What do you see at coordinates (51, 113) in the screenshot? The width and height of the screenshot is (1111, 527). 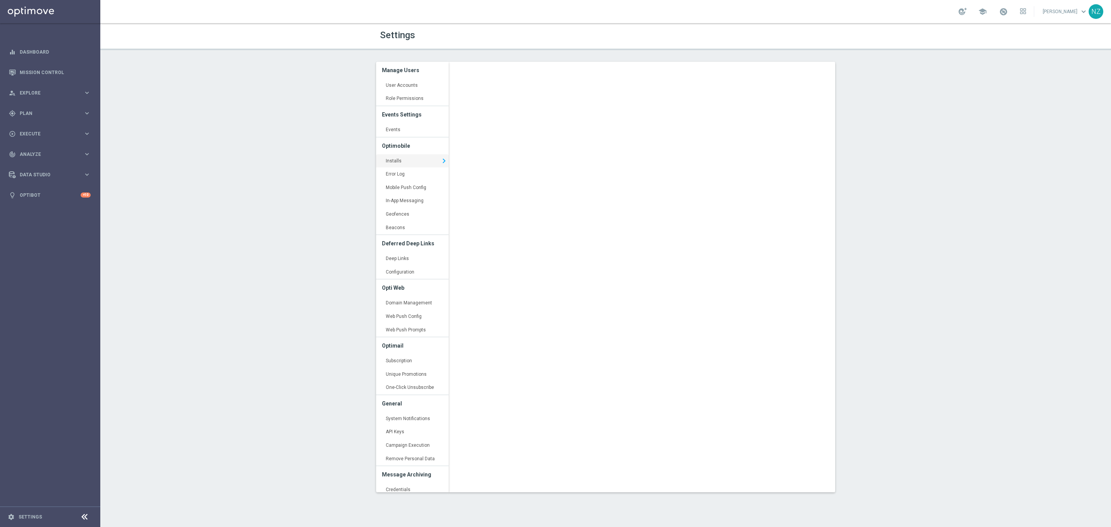 I see `span: Plan` at bounding box center [51, 113].